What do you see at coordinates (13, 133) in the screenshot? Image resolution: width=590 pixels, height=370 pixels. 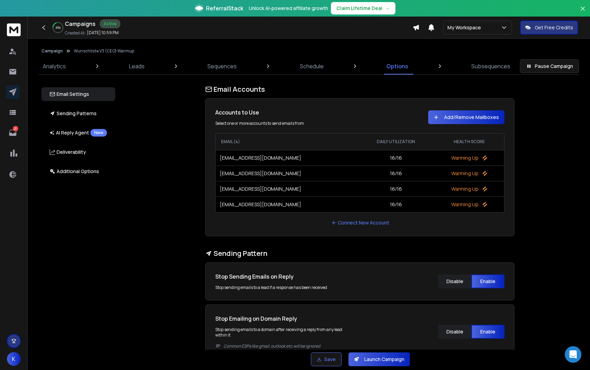 I see `a: 21` at bounding box center [13, 133].